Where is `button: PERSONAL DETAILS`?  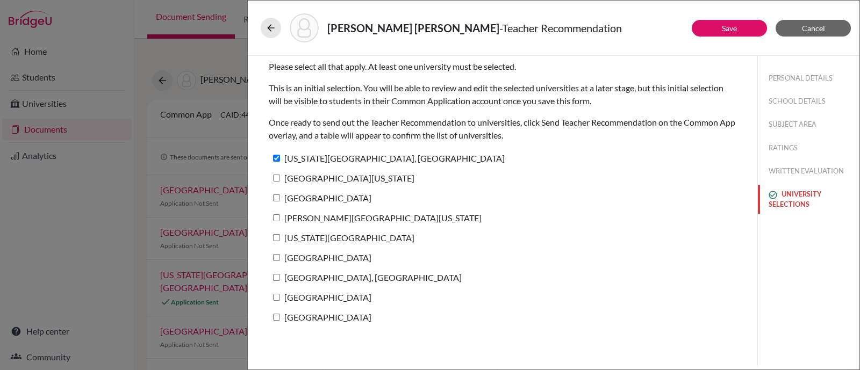
button: PERSONAL DETAILS is located at coordinates (808, 78).